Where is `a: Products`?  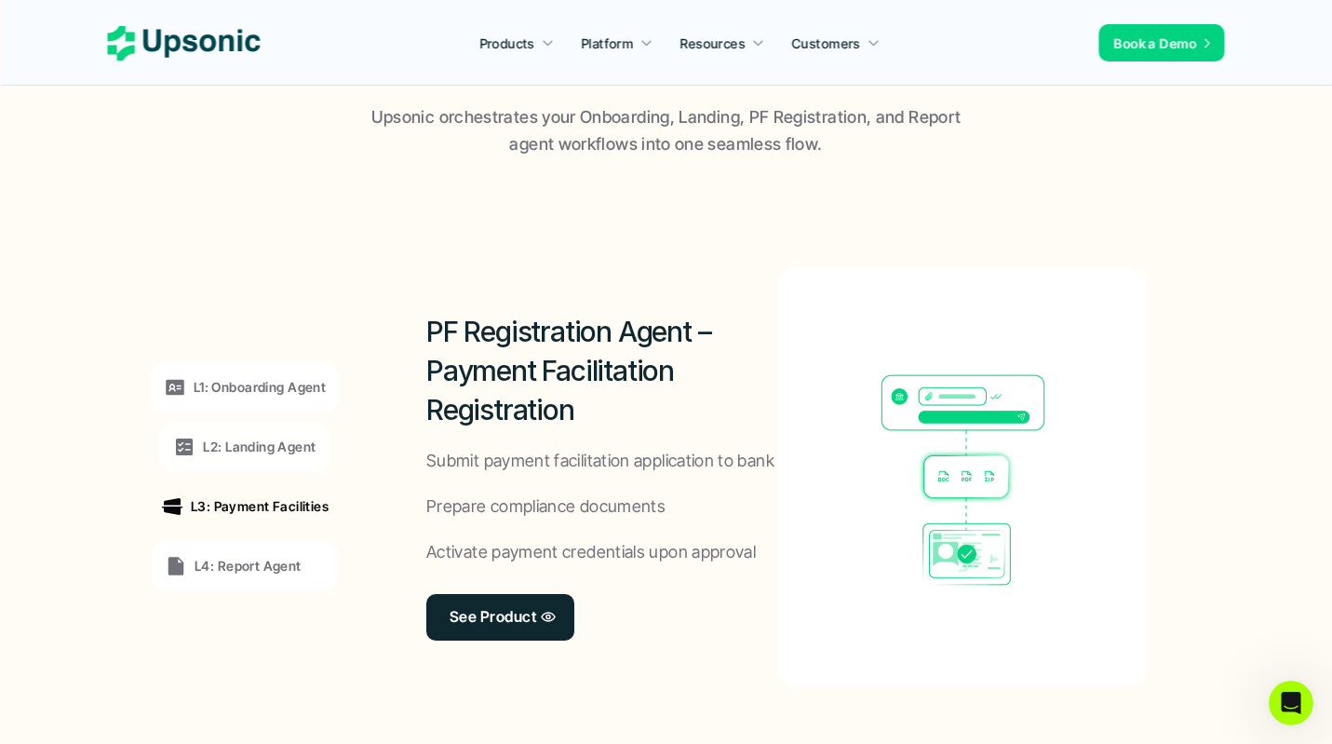 a: Products is located at coordinates (516, 43).